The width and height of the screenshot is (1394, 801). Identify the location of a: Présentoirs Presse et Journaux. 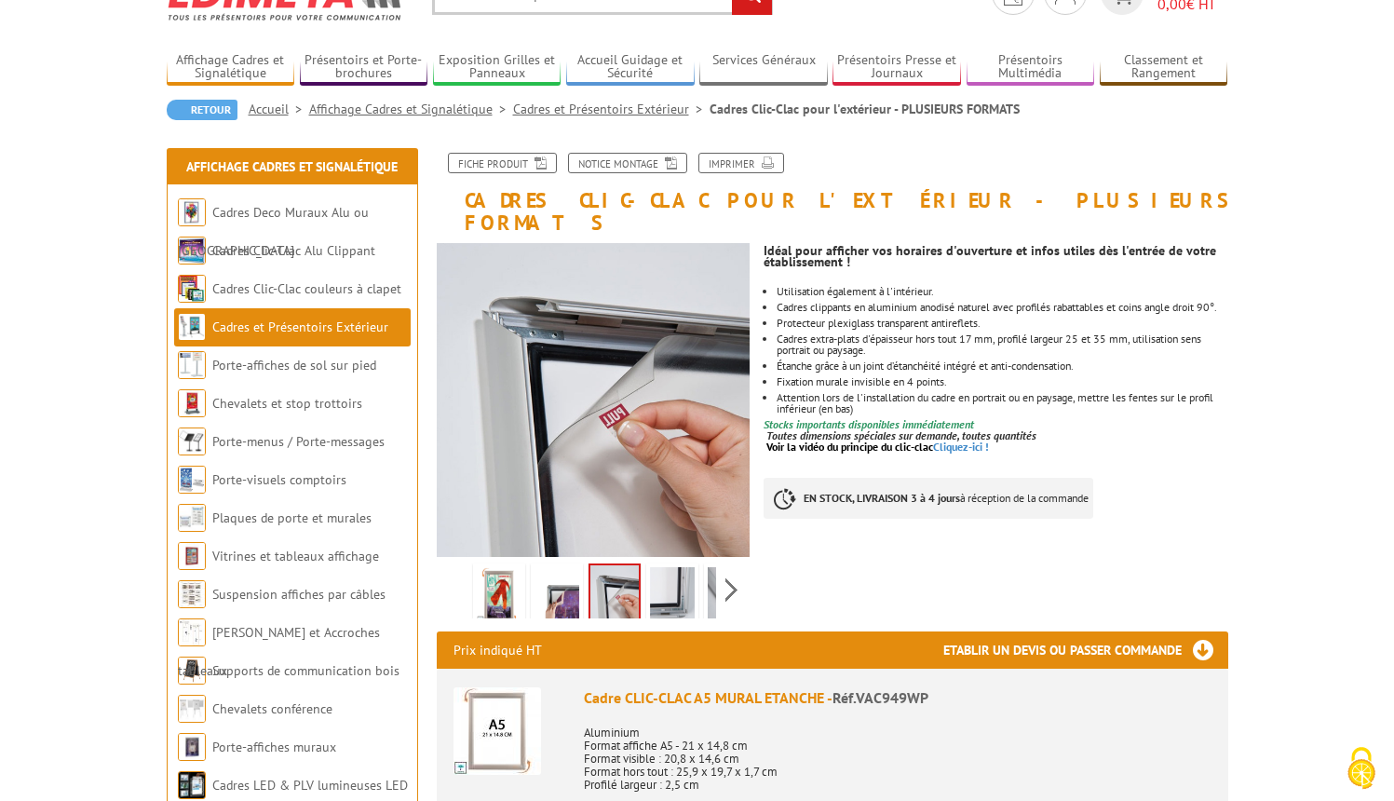
(897, 67).